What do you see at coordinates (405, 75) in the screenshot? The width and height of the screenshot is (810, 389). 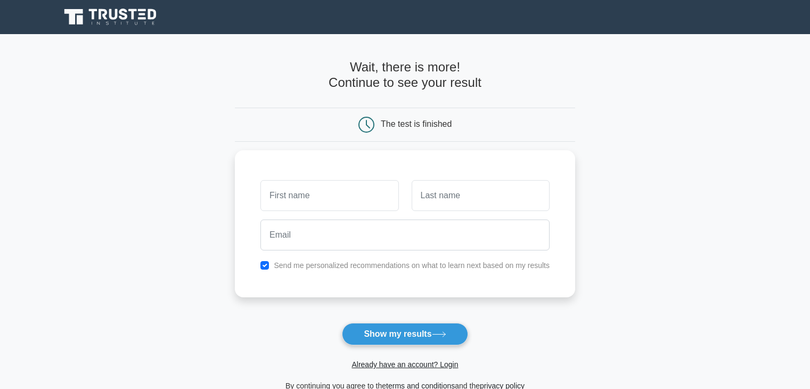 I see `h4: Wait, there is more! Continue to see your result` at bounding box center [405, 75].